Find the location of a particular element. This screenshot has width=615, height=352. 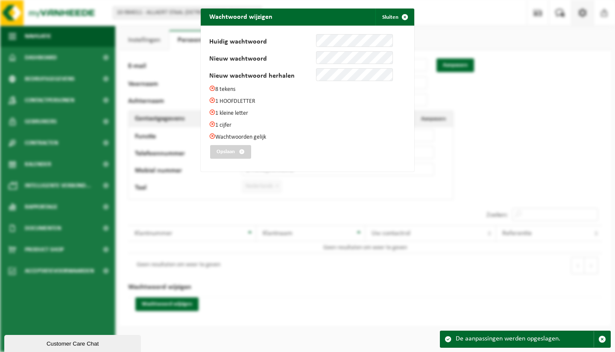

p: 1 kleine letter is located at coordinates (307, 113).